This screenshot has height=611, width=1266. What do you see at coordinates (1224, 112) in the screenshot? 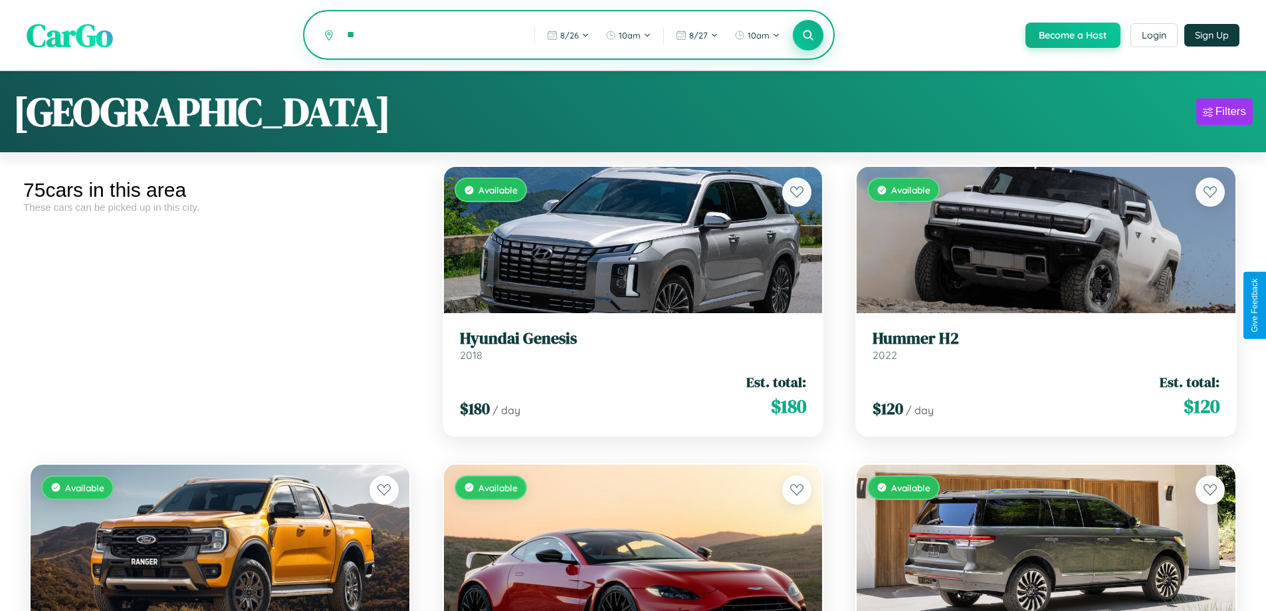
I see `button: Filters` at bounding box center [1224, 112].